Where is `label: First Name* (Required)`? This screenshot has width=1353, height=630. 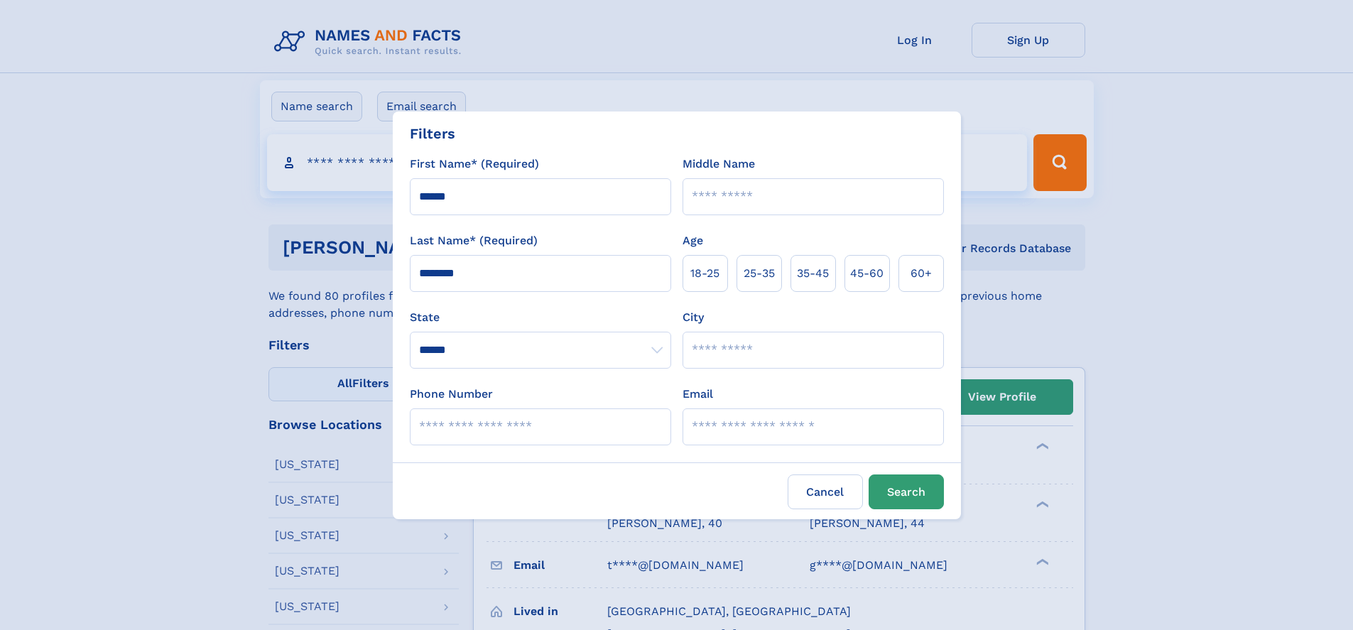
label: First Name* (Required) is located at coordinates (474, 164).